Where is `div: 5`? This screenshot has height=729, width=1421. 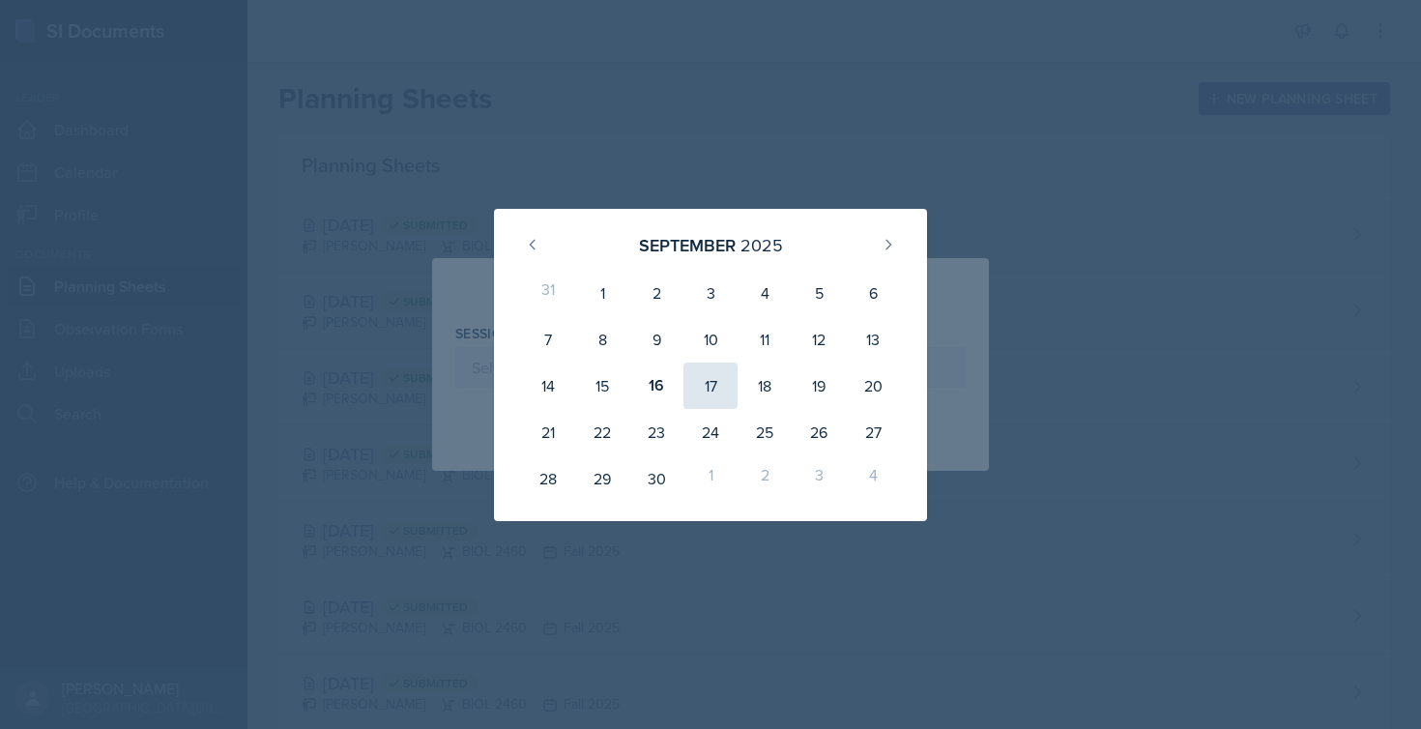 div: 5 is located at coordinates (818, 293).